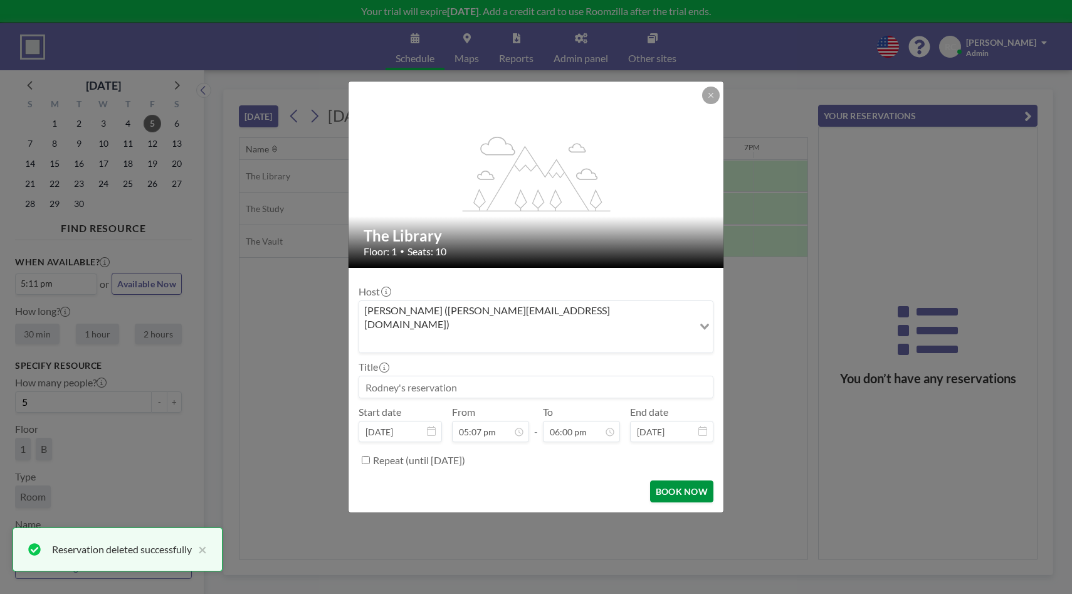 Image resolution: width=1072 pixels, height=594 pixels. What do you see at coordinates (536, 327) in the screenshot?
I see `div: Search for option` at bounding box center [536, 327].